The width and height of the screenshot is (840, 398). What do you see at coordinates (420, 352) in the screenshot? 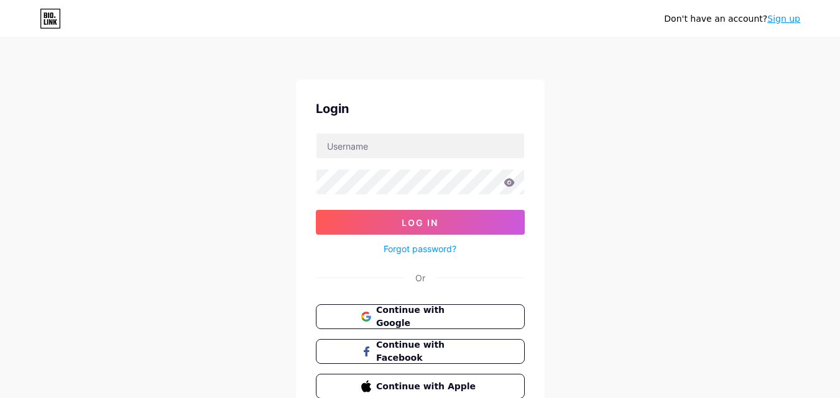
I see `button: Continue with Facebook` at bounding box center [420, 352].